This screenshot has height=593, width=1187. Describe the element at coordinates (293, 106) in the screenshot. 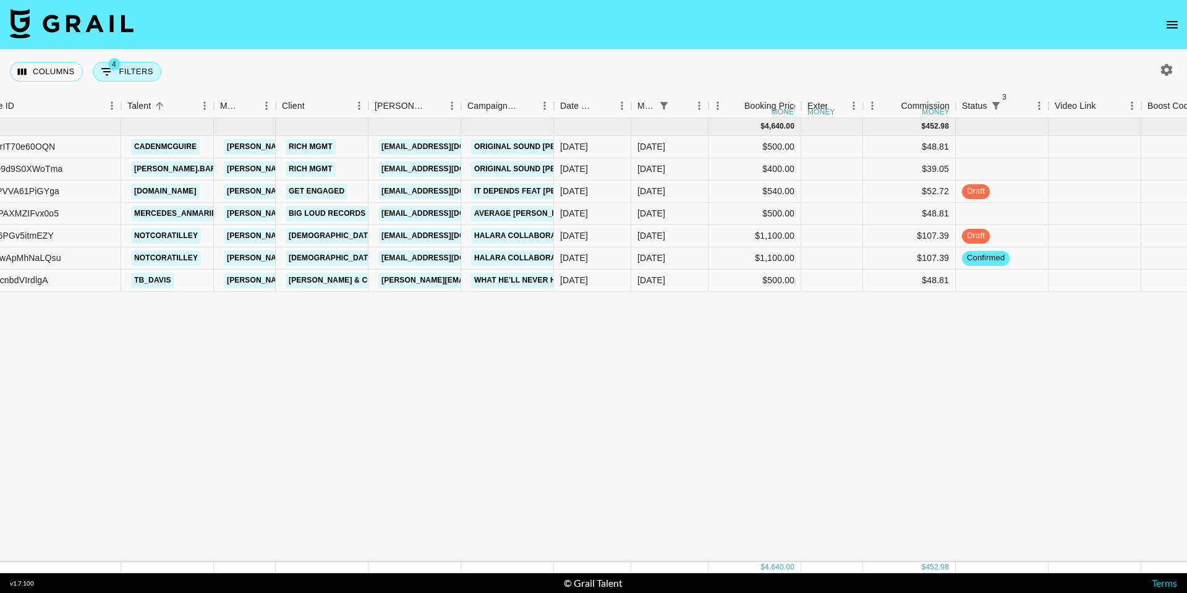

I see `div: Client` at that location.